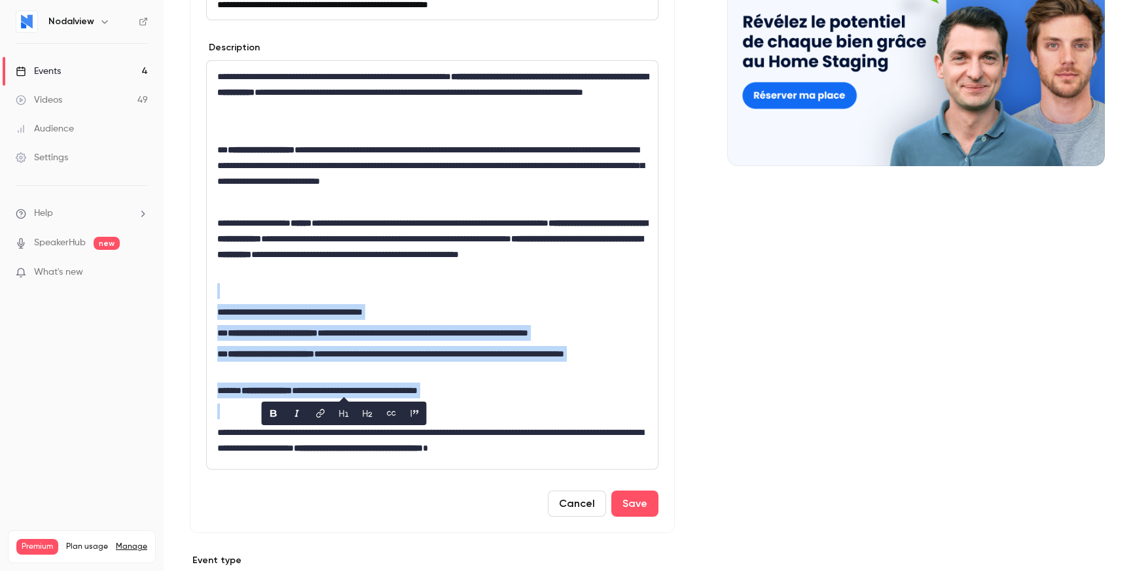  What do you see at coordinates (37, 547) in the screenshot?
I see `span: Premium` at bounding box center [37, 547].